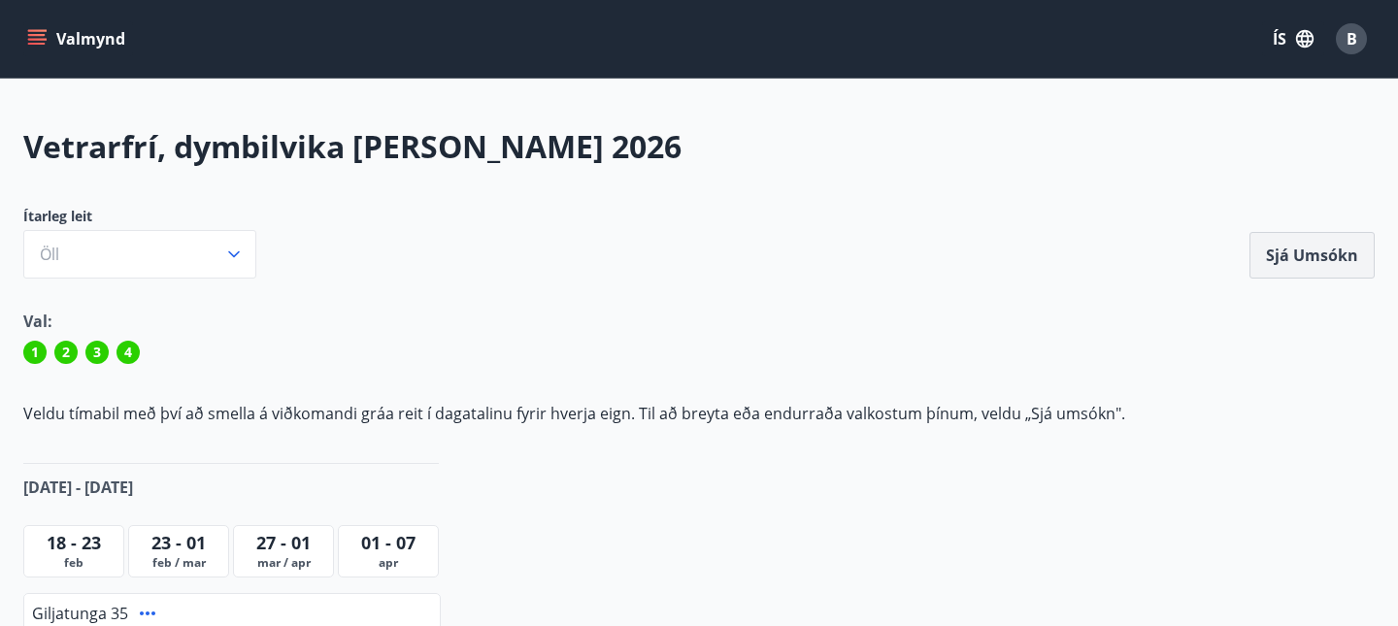  Describe the element at coordinates (1293, 39) in the screenshot. I see `button: ÍS` at that location.